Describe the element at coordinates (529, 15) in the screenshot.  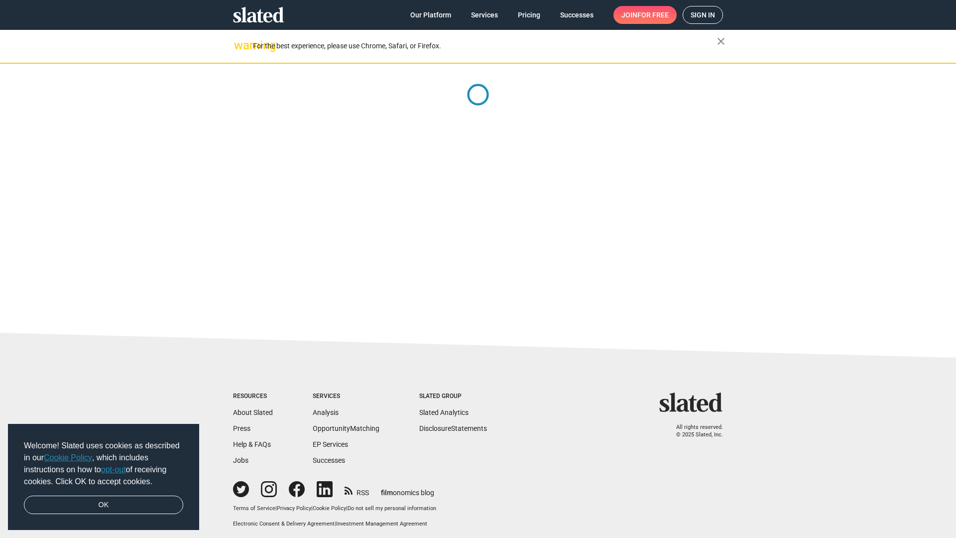
I see `a: Pricing` at that location.